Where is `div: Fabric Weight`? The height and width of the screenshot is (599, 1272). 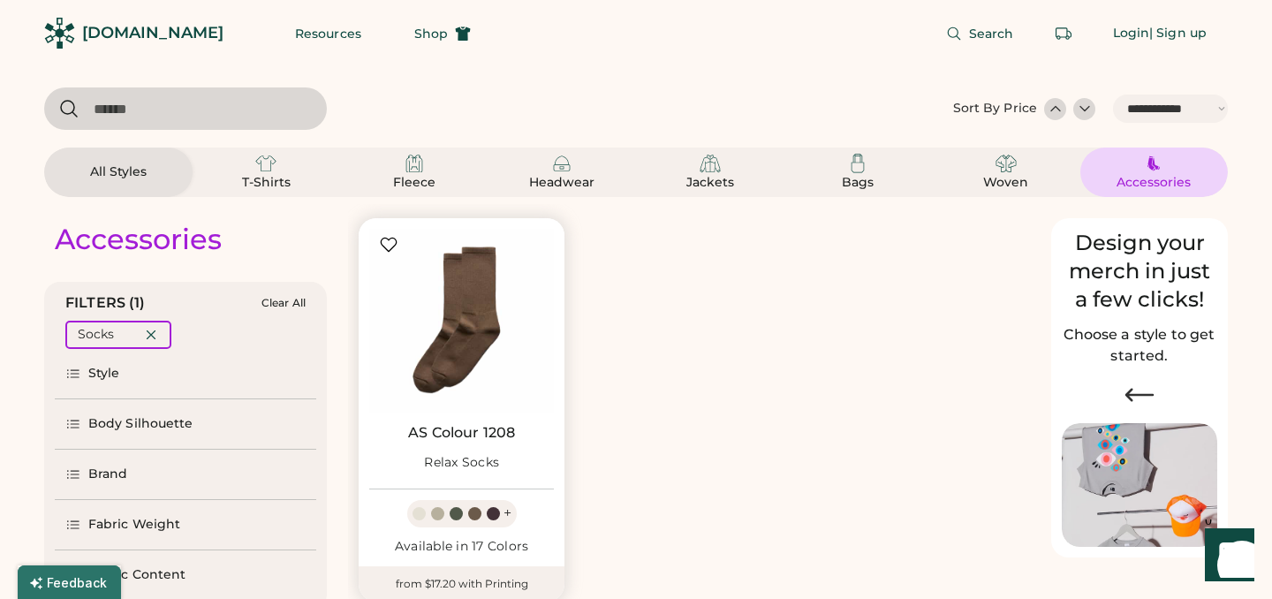
div: Fabric Weight is located at coordinates (134, 525).